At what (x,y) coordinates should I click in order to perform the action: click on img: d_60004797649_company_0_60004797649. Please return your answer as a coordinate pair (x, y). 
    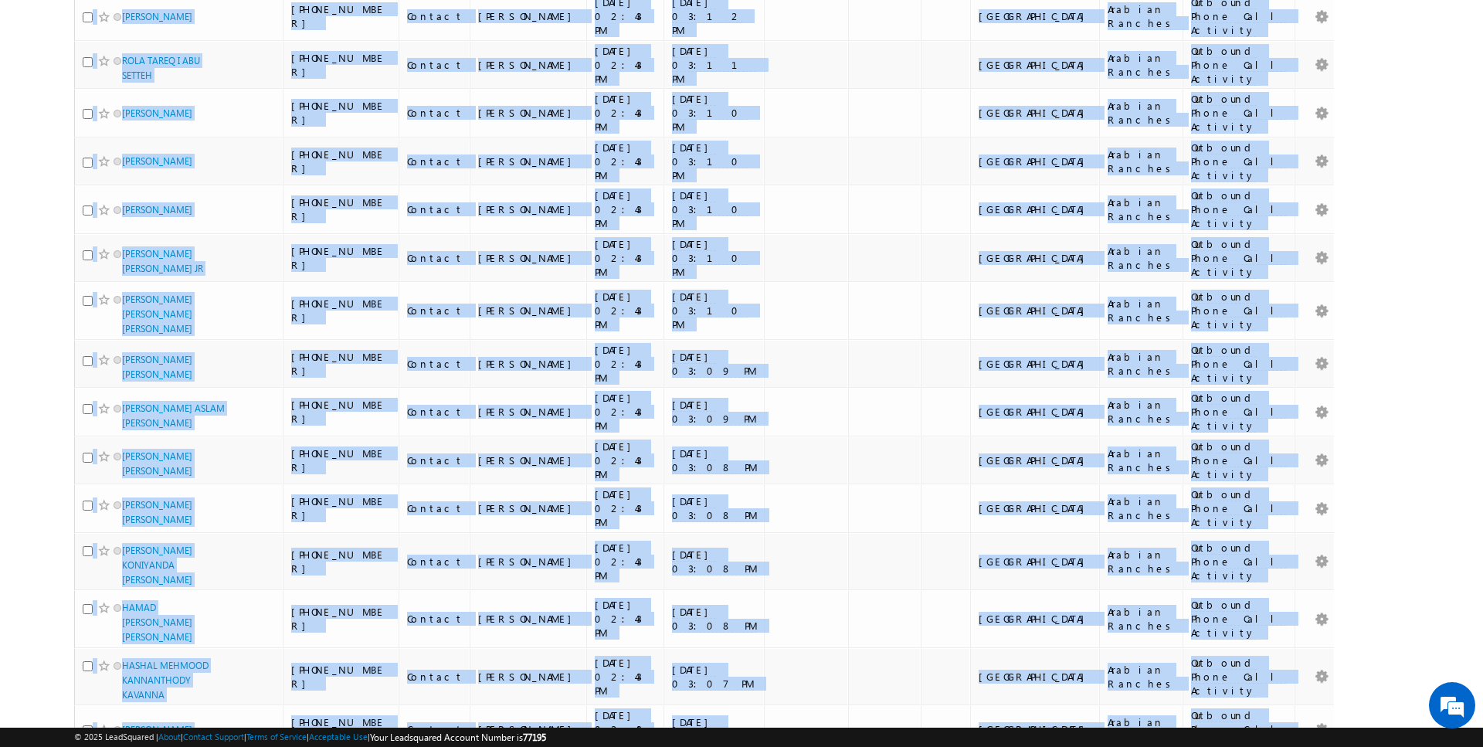
    Looking at the image, I should click on (46, 91).